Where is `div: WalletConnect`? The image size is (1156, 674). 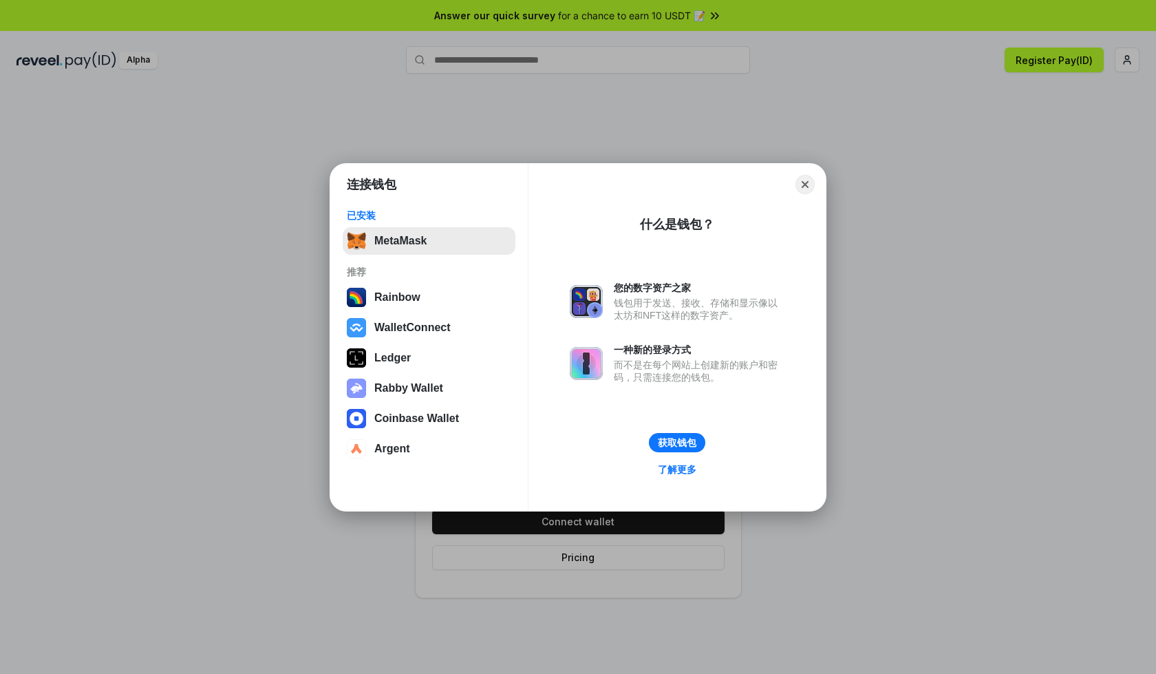
div: WalletConnect is located at coordinates (412, 328).